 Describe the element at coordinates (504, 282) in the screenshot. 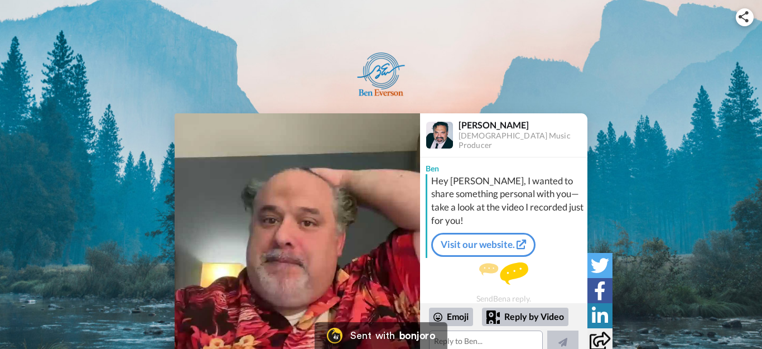

I see `div: Send Ben a reply.` at that location.